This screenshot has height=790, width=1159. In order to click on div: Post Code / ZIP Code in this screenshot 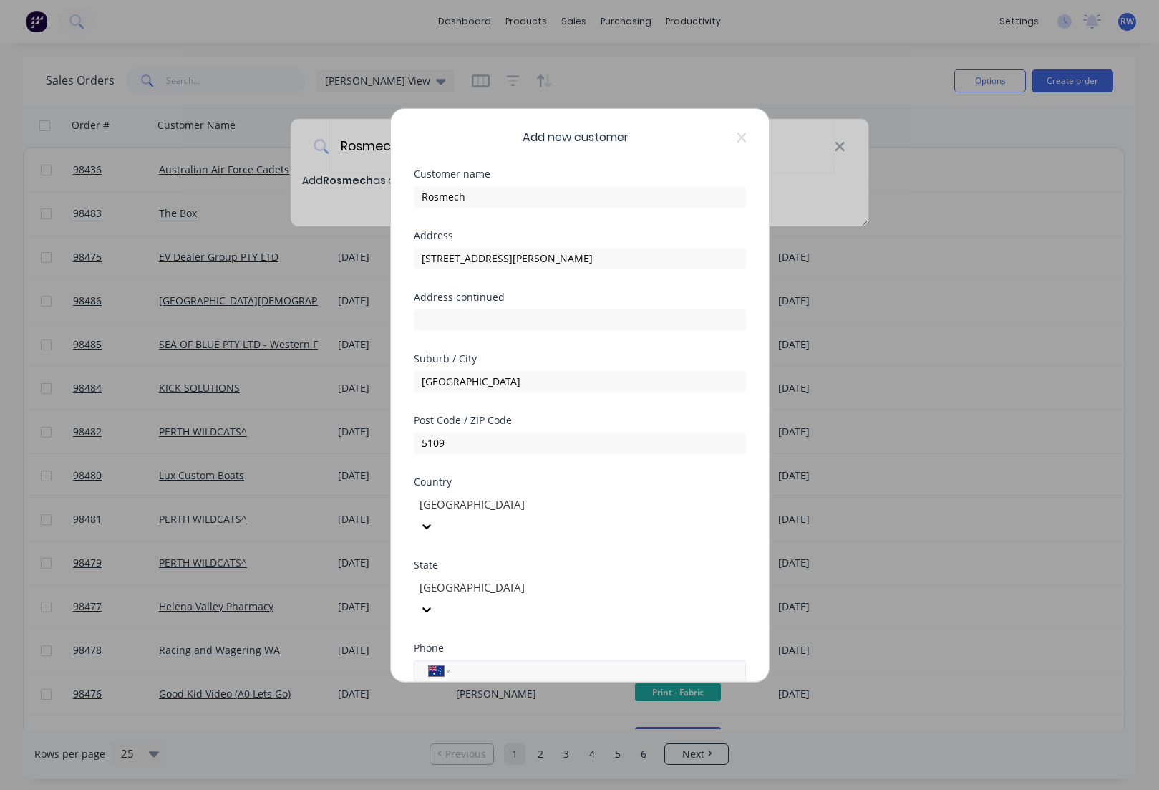, I will do `click(580, 420)`.